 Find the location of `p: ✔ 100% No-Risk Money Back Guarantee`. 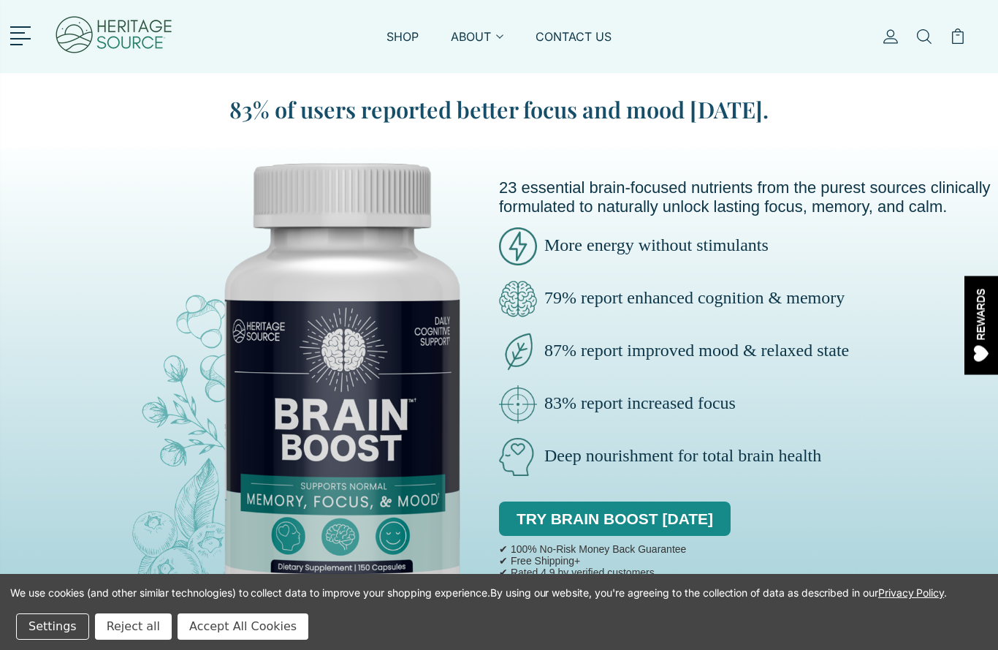

p: ✔ 100% No-Risk Money Back Guarantee is located at coordinates (593, 549).